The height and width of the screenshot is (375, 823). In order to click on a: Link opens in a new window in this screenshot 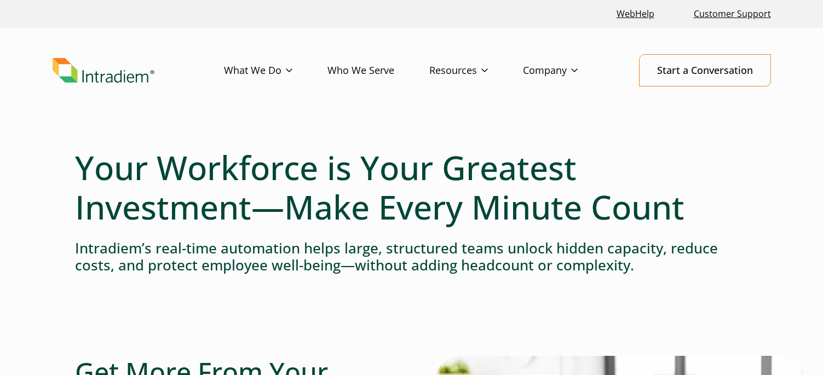, I will do `click(635, 14)`.